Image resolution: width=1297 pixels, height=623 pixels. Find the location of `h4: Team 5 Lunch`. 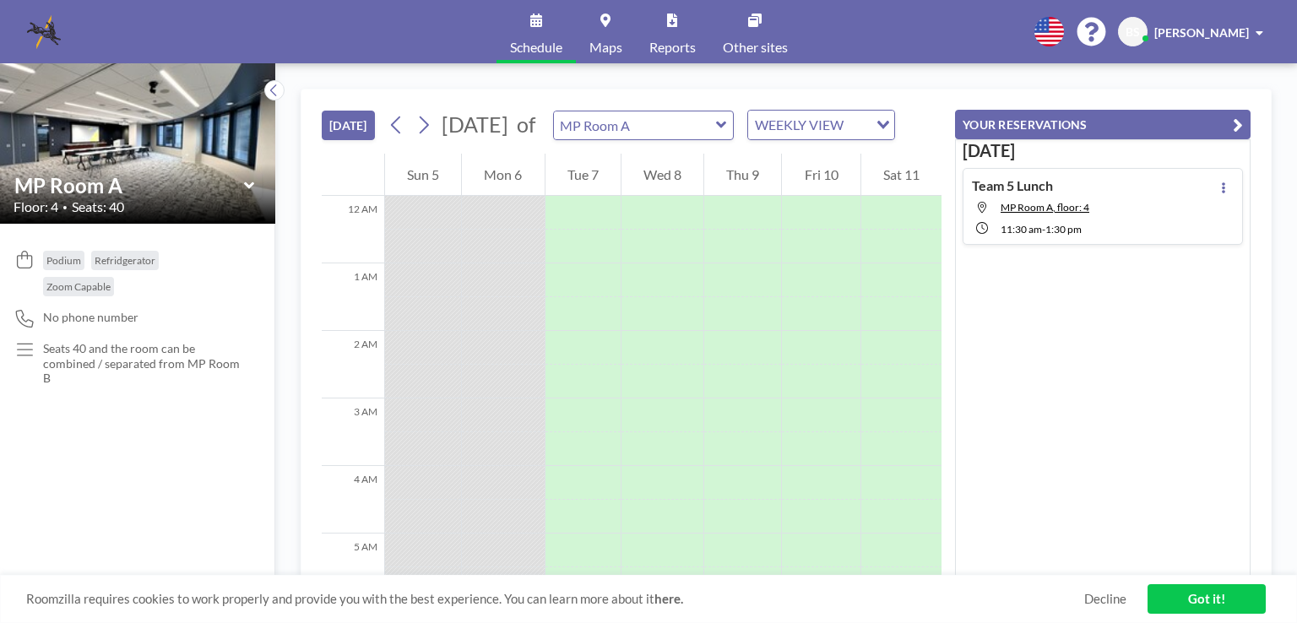

h4: Team 5 Lunch is located at coordinates (1012, 186).